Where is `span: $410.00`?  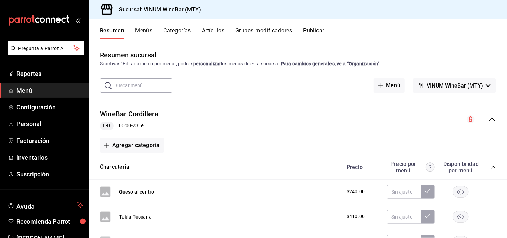
span: $410.00 is located at coordinates (355, 217).